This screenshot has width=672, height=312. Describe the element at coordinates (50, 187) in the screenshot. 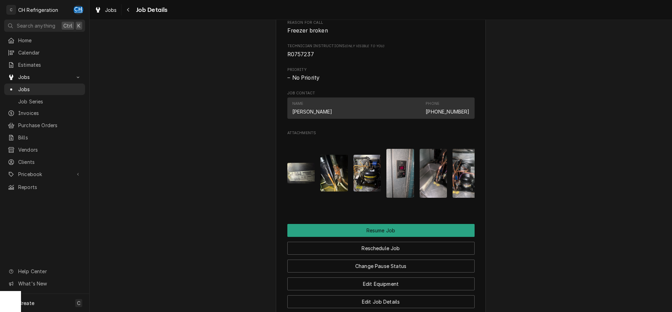

I see `span: Reports` at that location.